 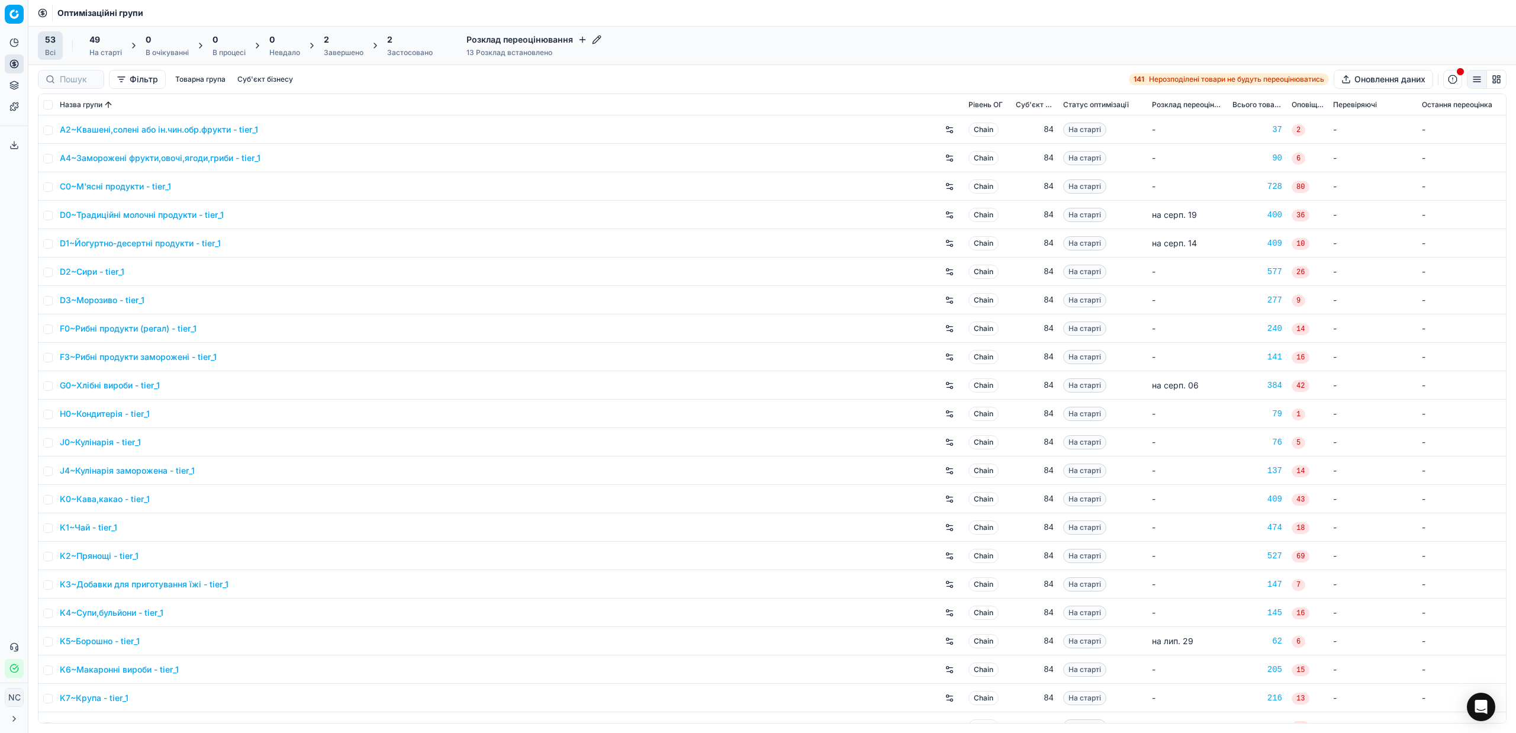 I want to click on div: Open Intercom Messenger, so click(x=1481, y=707).